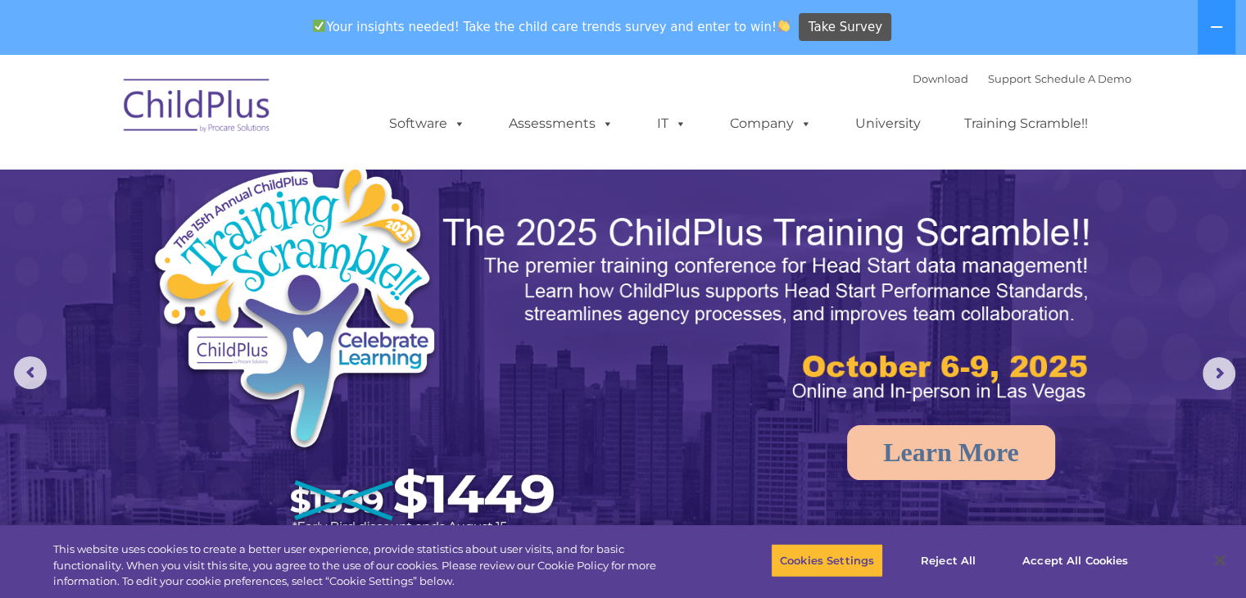 Image resolution: width=1246 pixels, height=598 pixels. Describe the element at coordinates (551, 26) in the screenshot. I see `span: Your insights needed! Take the child care trends survey and enter to win!` at that location.